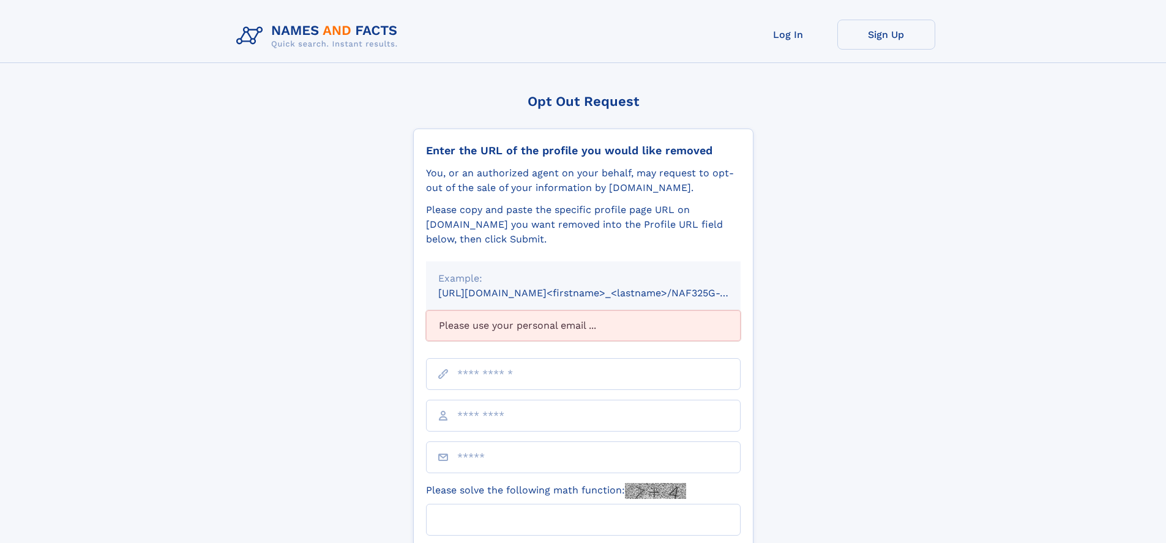 Image resolution: width=1166 pixels, height=543 pixels. What do you see at coordinates (583, 101) in the screenshot?
I see `div: Opt Out Request` at bounding box center [583, 101].